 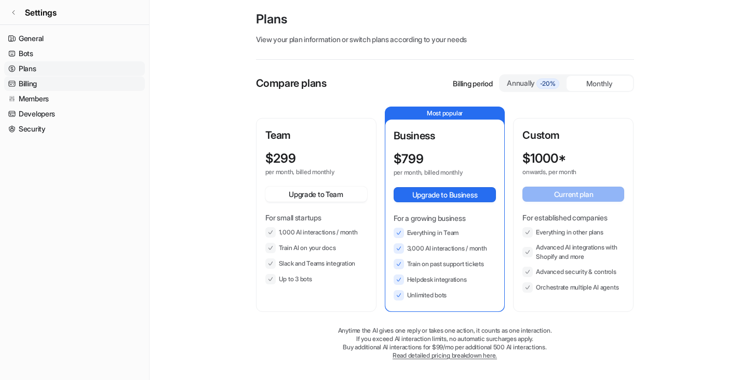 I want to click on p: If you exceed AI interaction limits, no automatic surcharges apply., so click(x=445, y=338).